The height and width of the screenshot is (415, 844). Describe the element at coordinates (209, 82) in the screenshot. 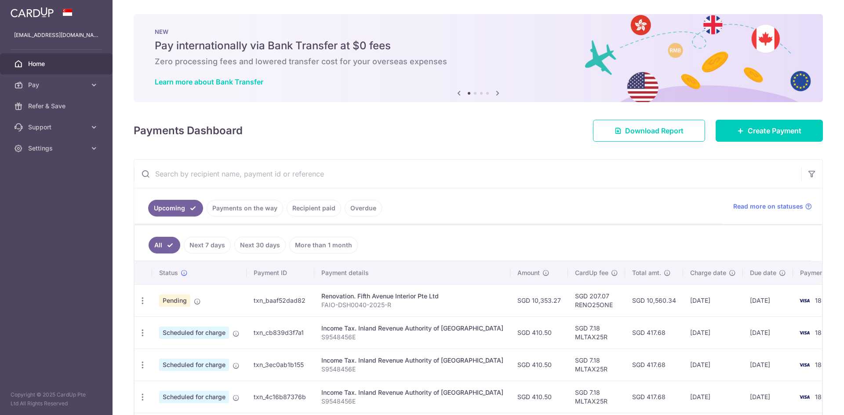

I see `a: Learn more about Bank Transfer` at that location.